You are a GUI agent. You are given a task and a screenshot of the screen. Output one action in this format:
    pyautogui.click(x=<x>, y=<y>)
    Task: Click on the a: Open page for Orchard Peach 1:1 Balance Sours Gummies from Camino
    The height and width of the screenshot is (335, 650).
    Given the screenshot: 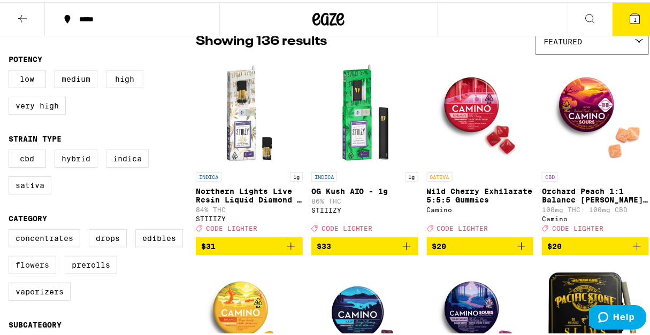 What is the action you would take?
    pyautogui.click(x=596, y=147)
    